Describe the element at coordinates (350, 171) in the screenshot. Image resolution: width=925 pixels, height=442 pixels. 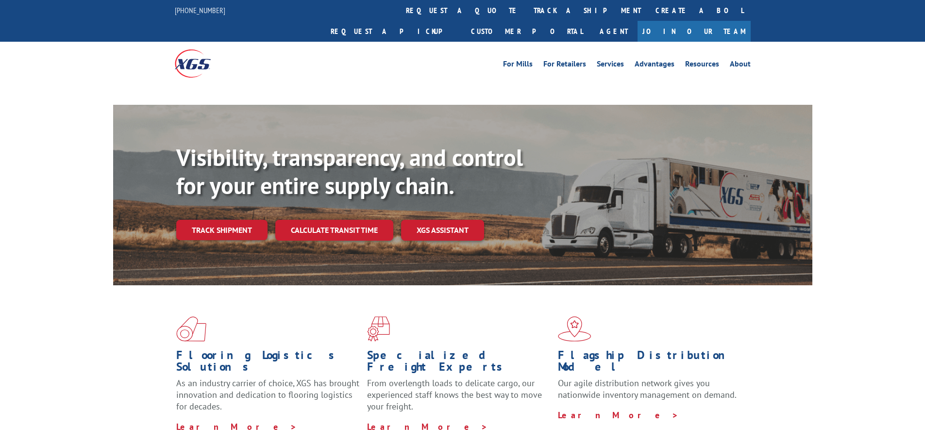
I see `b: Visibility, transparency, and control for your entire supply chain.` at that location.